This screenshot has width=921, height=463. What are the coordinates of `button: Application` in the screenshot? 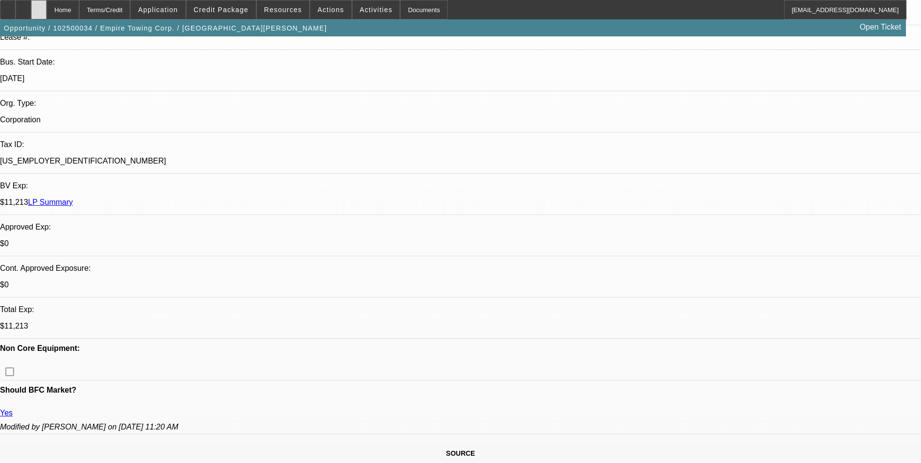 It's located at (158, 10).